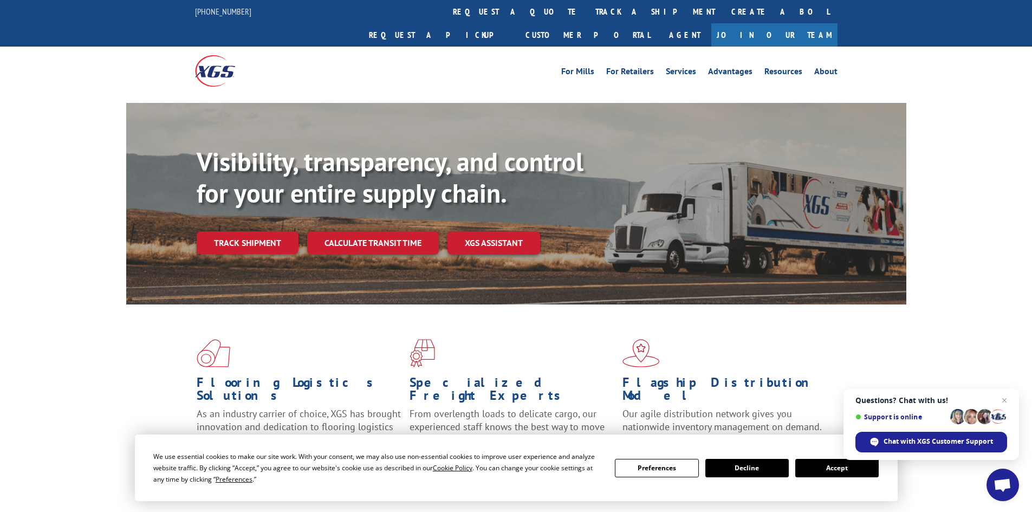  What do you see at coordinates (378, 468) in the screenshot?
I see `div: We use essential cookies to make our site work. With your consent, we may also use non-essential ...` at bounding box center [378, 468].